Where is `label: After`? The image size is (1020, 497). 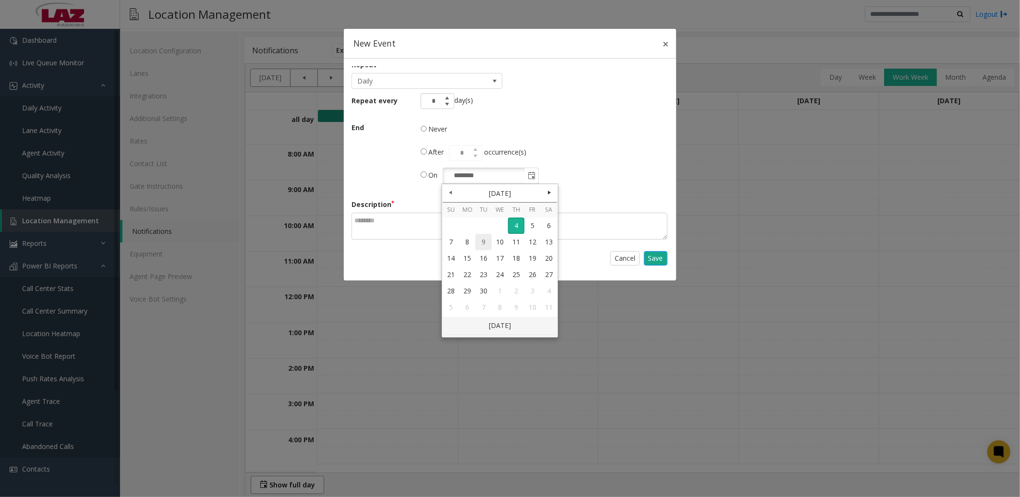 label: After is located at coordinates (432, 152).